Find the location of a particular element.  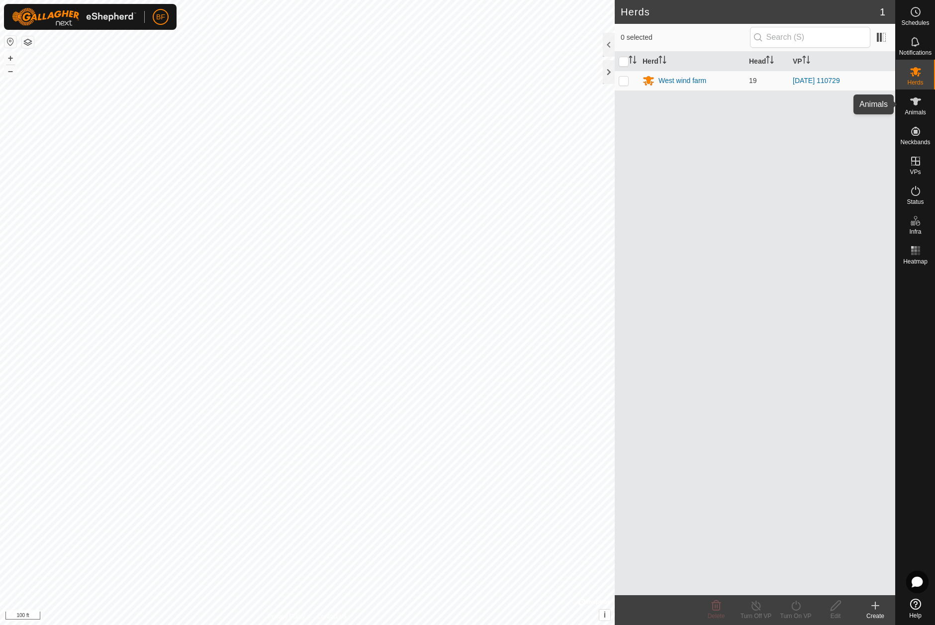

button: i is located at coordinates (605, 615).